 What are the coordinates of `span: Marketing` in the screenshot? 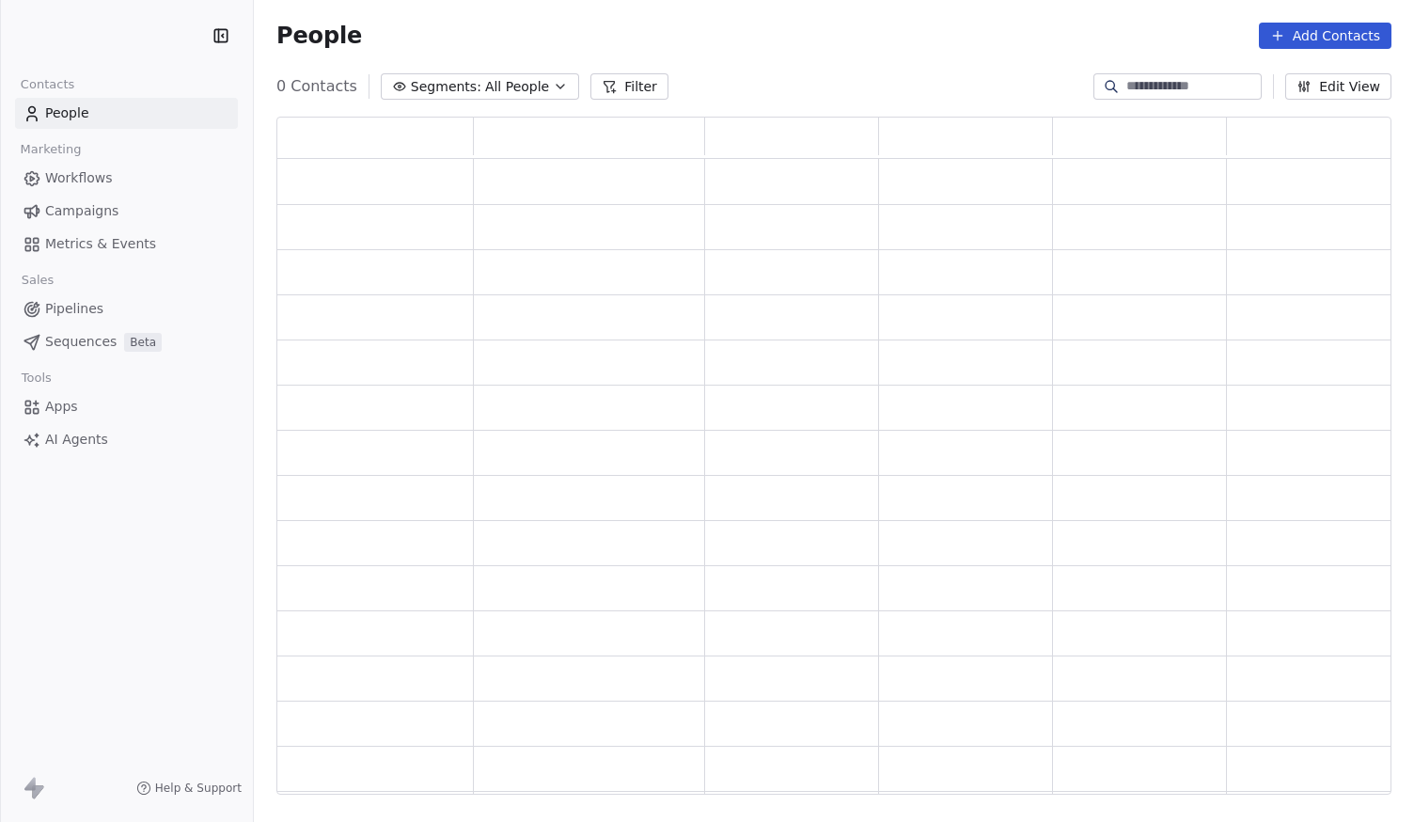 It's located at (51, 150).